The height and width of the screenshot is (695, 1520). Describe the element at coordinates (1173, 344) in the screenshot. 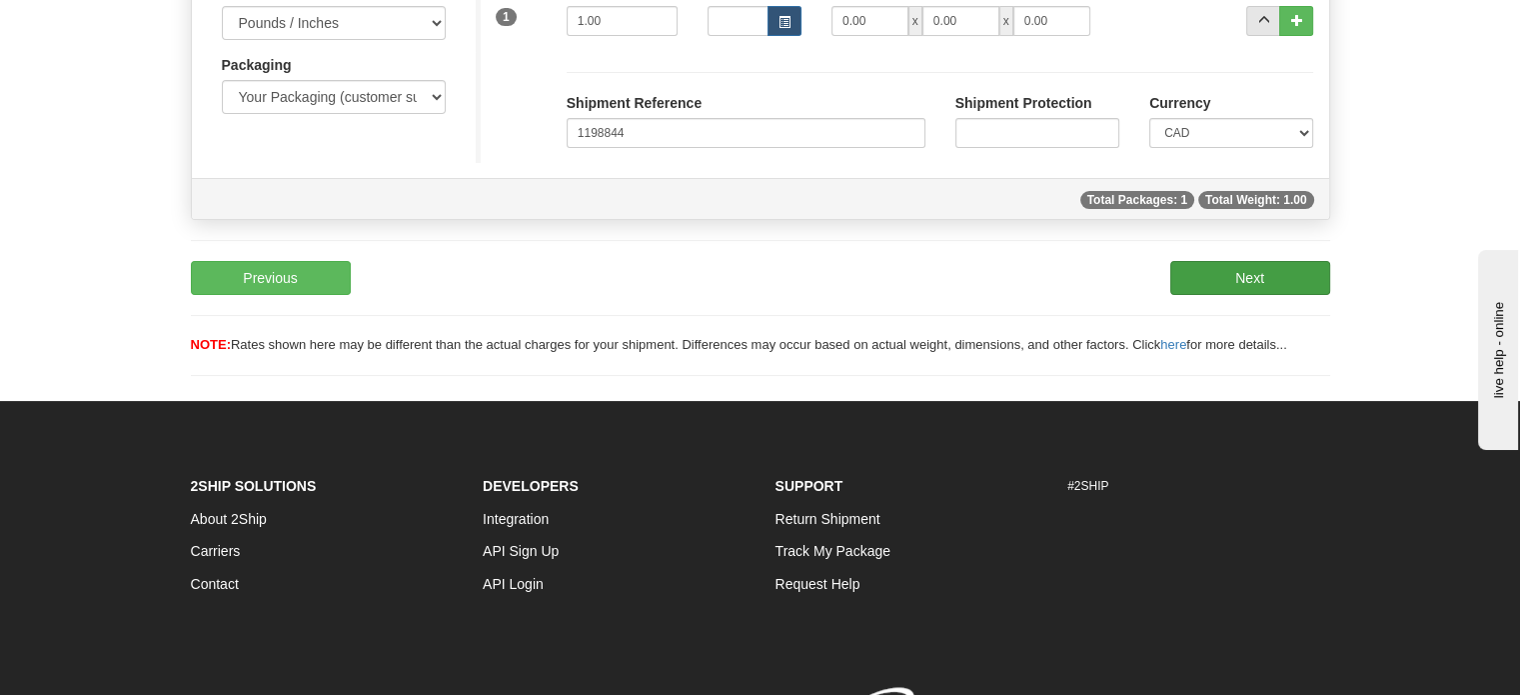

I see `a: here` at that location.